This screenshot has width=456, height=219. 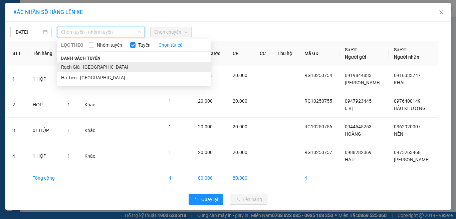 I want to click on span: HẬU, so click(x=350, y=160).